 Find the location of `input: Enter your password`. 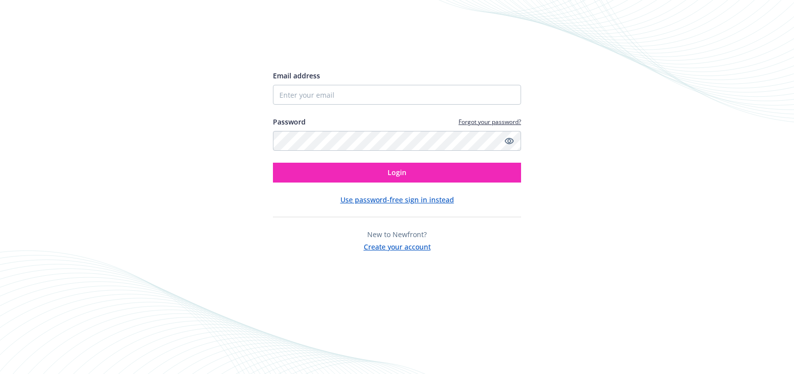

input: Enter your password is located at coordinates (397, 141).